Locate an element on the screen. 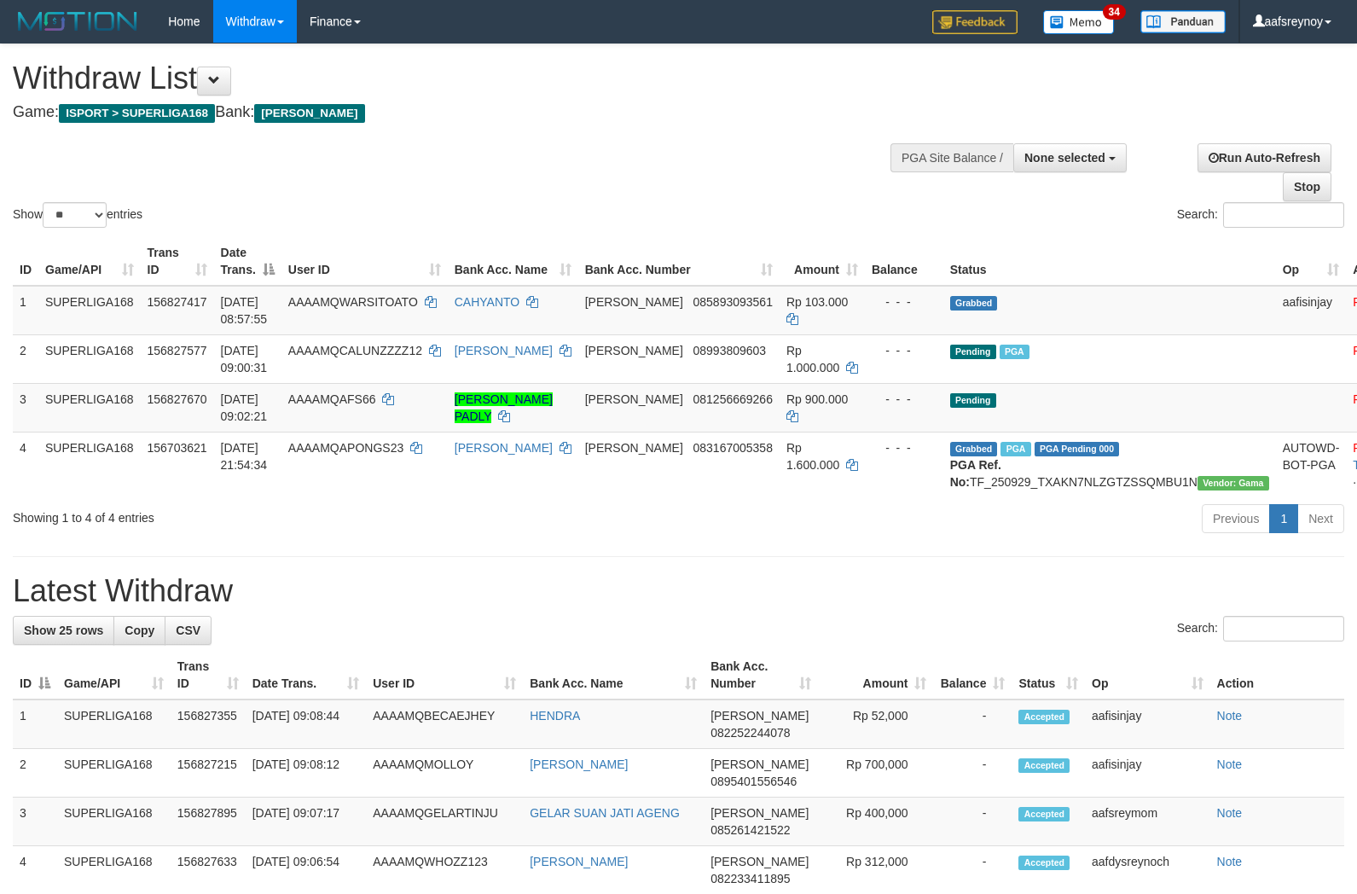  th: ID is located at coordinates (26, 261).